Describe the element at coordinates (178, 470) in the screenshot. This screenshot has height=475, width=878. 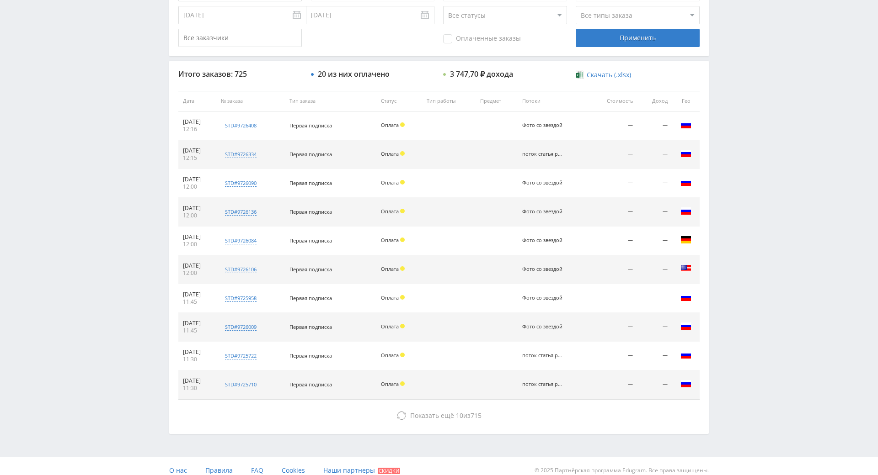
I see `span: О нас` at that location.